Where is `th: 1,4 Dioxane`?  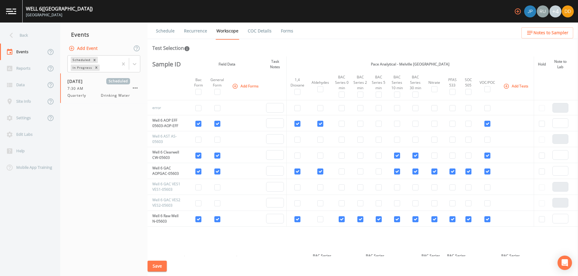
th: 1,4 Dioxane is located at coordinates (348, 259).